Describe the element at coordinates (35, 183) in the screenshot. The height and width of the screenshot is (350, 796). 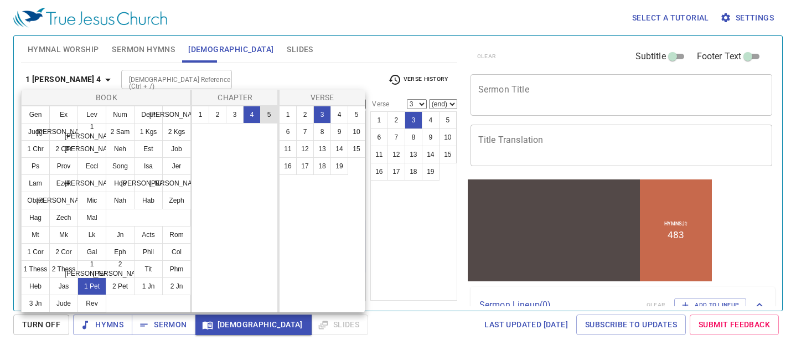
I see `button: Lam` at that location.